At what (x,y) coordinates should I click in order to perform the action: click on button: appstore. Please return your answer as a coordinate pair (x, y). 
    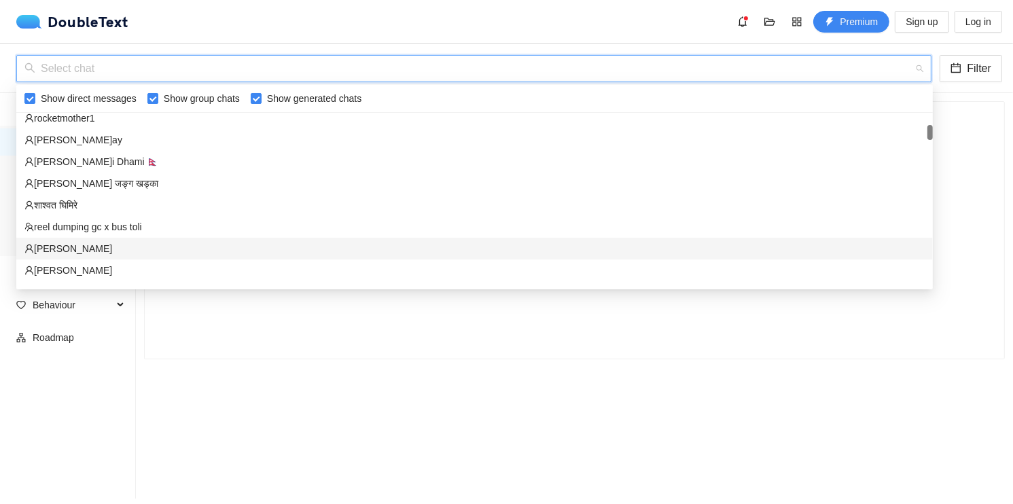
    Looking at the image, I should click on (797, 22).